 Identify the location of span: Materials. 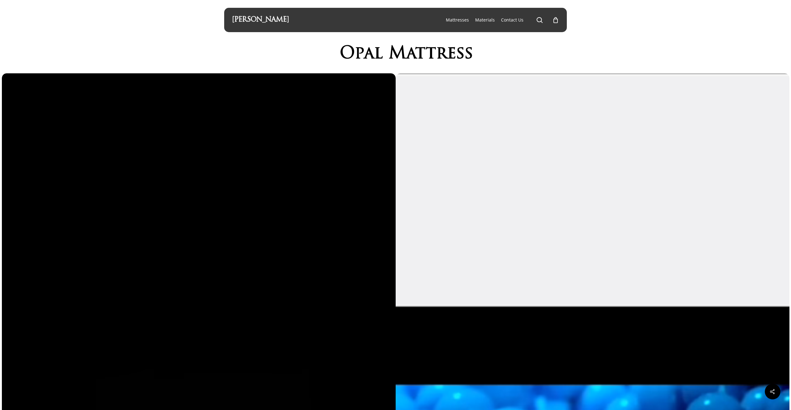
(485, 20).